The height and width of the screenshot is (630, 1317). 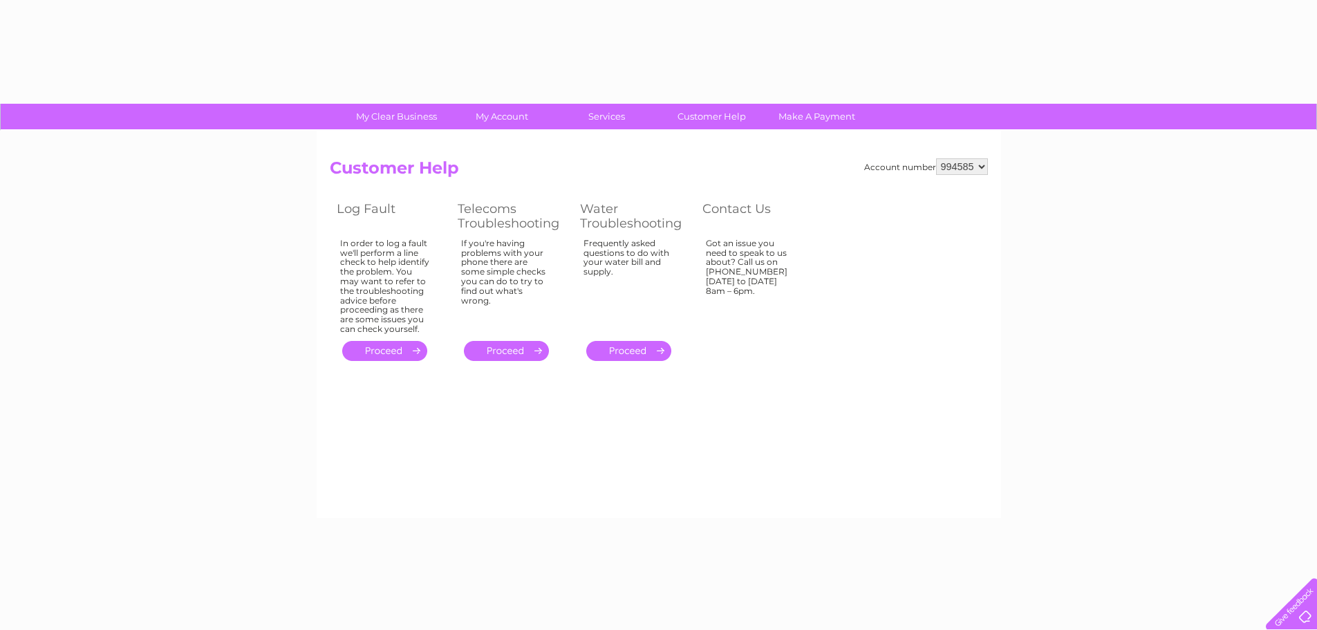 What do you see at coordinates (629, 284) in the screenshot?
I see `div: Frequently asked questions to do with your water bill and supply.` at bounding box center [629, 284].